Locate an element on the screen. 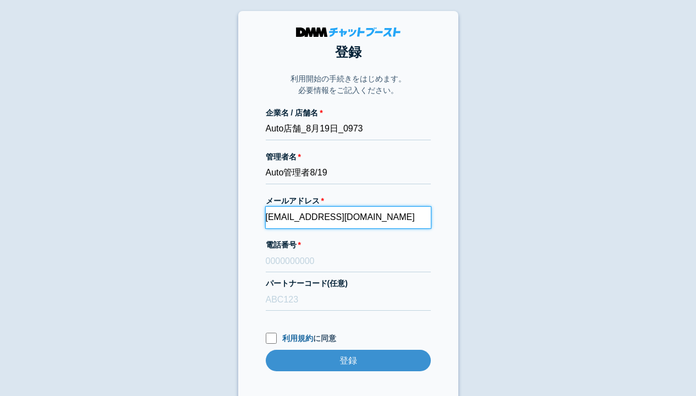  label: に同意 is located at coordinates (348, 338).